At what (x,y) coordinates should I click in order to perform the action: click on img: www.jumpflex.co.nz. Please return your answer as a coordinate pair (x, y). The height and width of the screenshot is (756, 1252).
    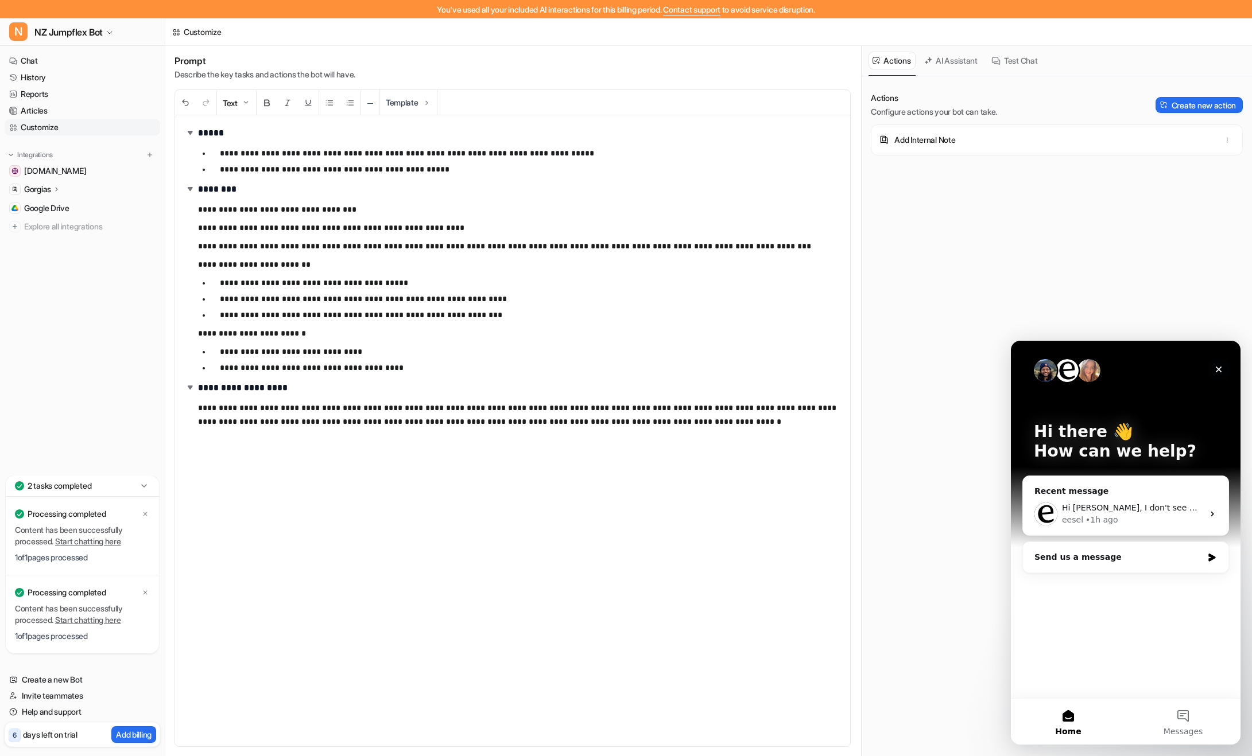
    Looking at the image, I should click on (15, 171).